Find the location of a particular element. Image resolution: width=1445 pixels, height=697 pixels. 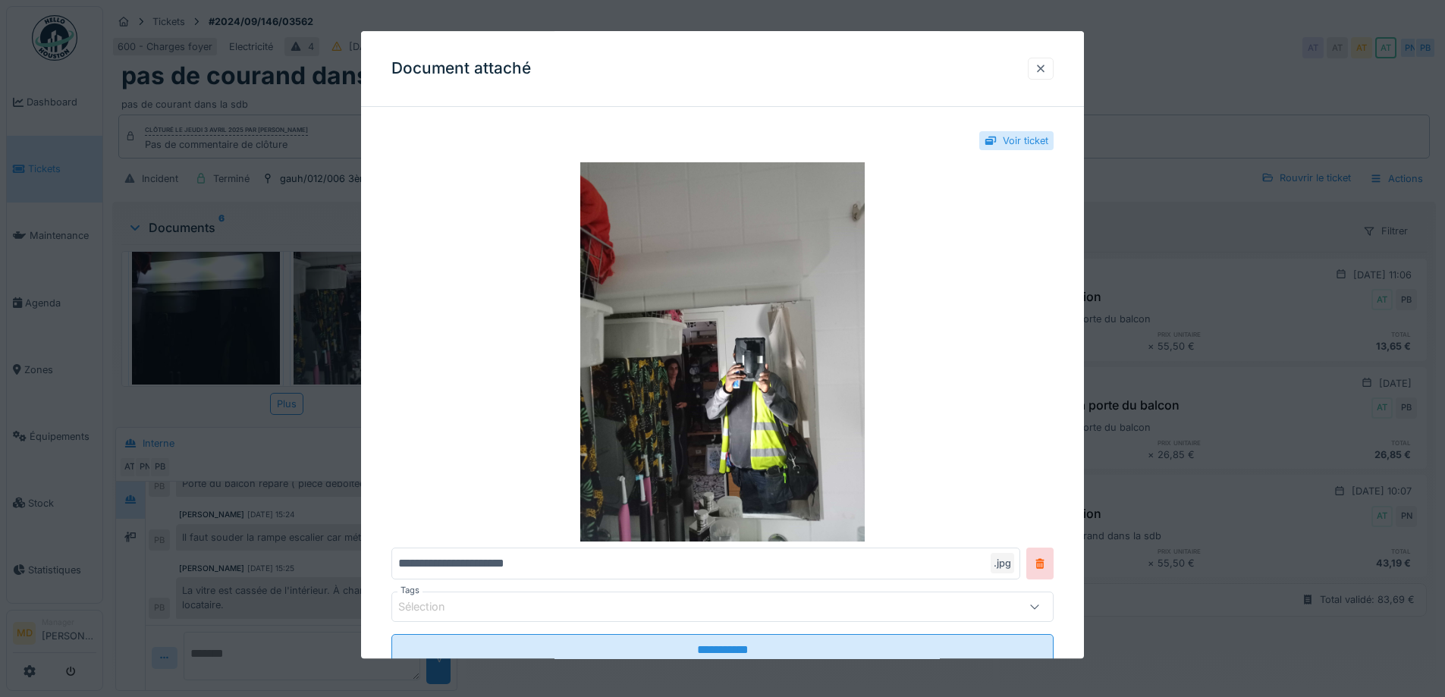

div: .jpg is located at coordinates (1002, 564).